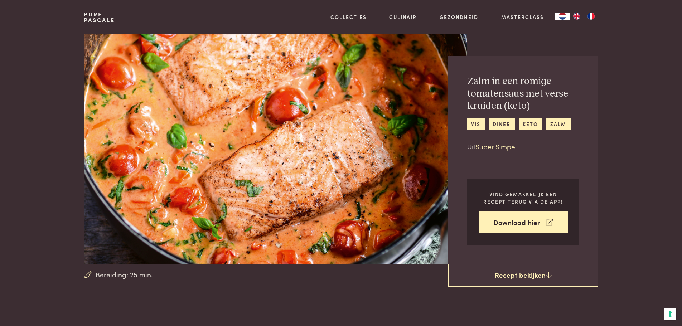  Describe the element at coordinates (670, 314) in the screenshot. I see `button: Uw voorkeuren voor toestemming voor trackingtechnologieën` at that location.